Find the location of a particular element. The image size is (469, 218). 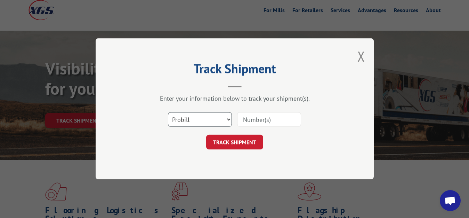

button: TRACK SHIPMENT is located at coordinates (235, 142).